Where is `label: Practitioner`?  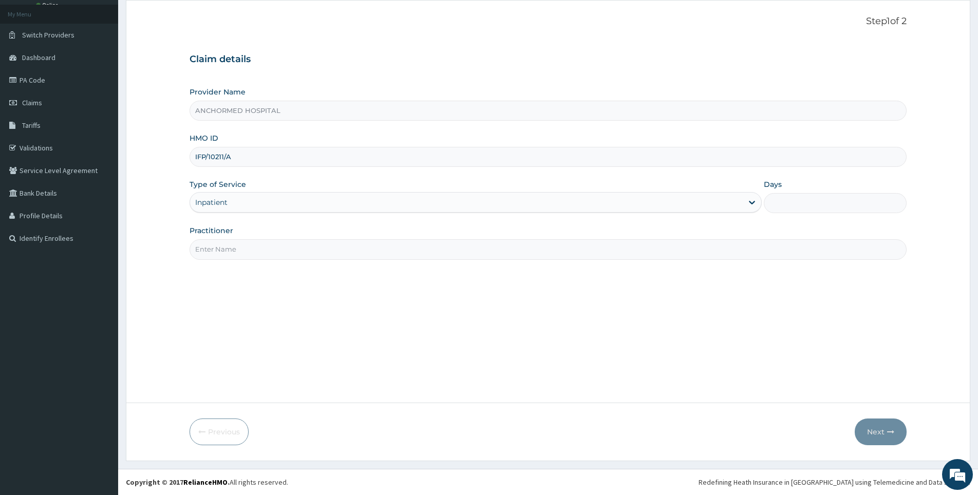
label: Practitioner is located at coordinates (211, 231).